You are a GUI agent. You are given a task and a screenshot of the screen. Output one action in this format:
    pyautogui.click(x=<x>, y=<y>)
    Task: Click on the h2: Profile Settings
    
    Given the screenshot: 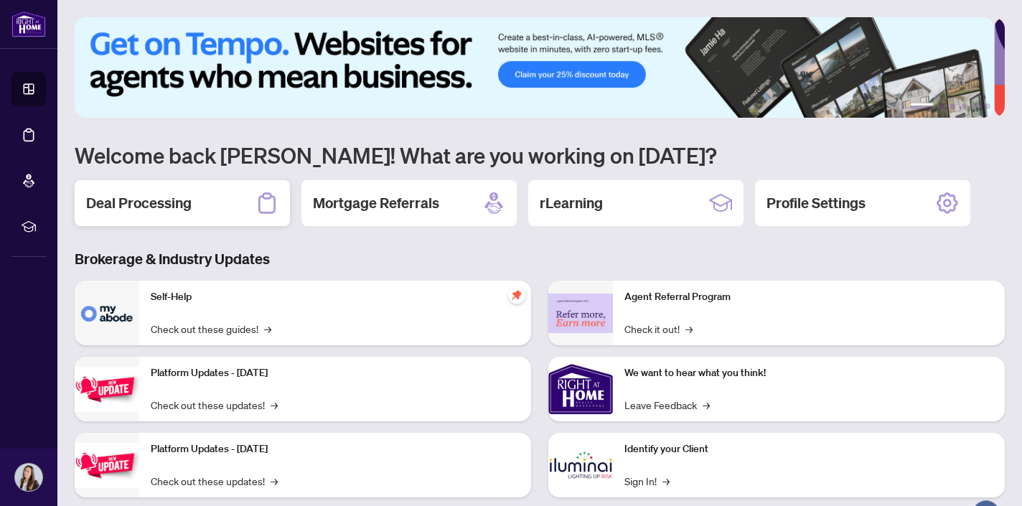 What is the action you would take?
    pyautogui.click(x=816, y=203)
    